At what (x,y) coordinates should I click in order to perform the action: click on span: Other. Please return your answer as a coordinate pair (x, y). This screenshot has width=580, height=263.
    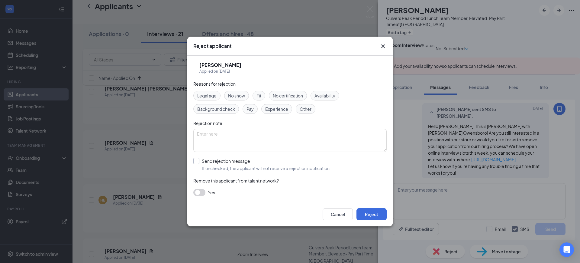
    Looking at the image, I should click on (305, 109).